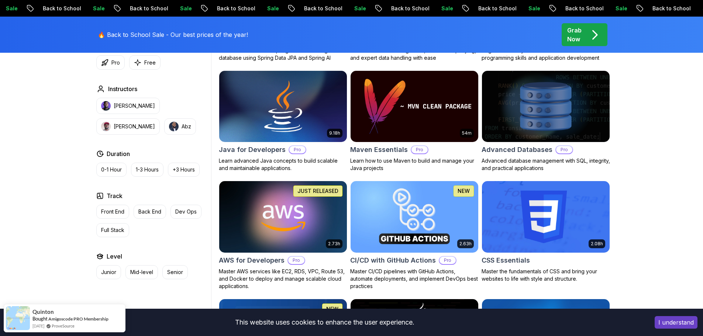 This screenshot has height=336, width=703. I want to click on p: Abz, so click(186, 127).